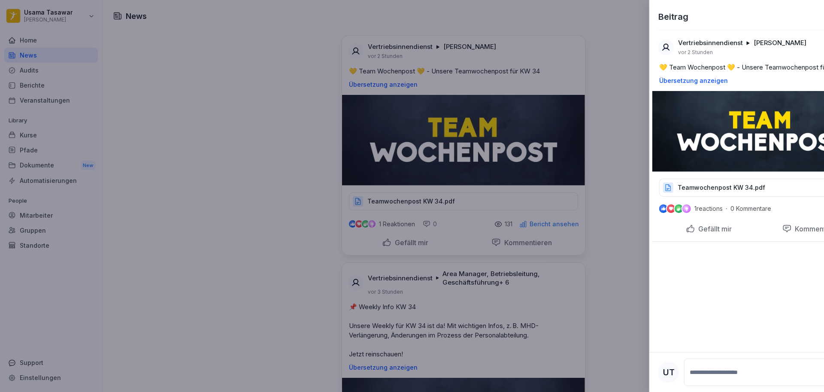 The image size is (824, 392). What do you see at coordinates (695, 52) in the screenshot?
I see `p: vor 2 Stunden` at bounding box center [695, 52].